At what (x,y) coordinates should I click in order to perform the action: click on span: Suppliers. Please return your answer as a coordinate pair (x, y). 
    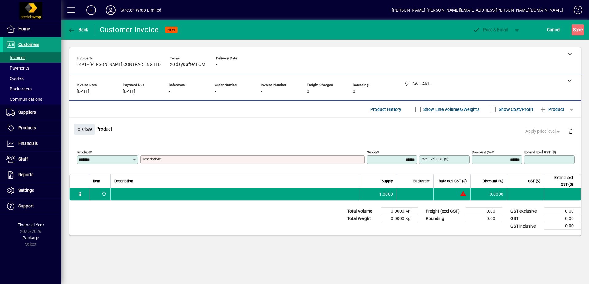
    Looking at the image, I should click on (27, 112).